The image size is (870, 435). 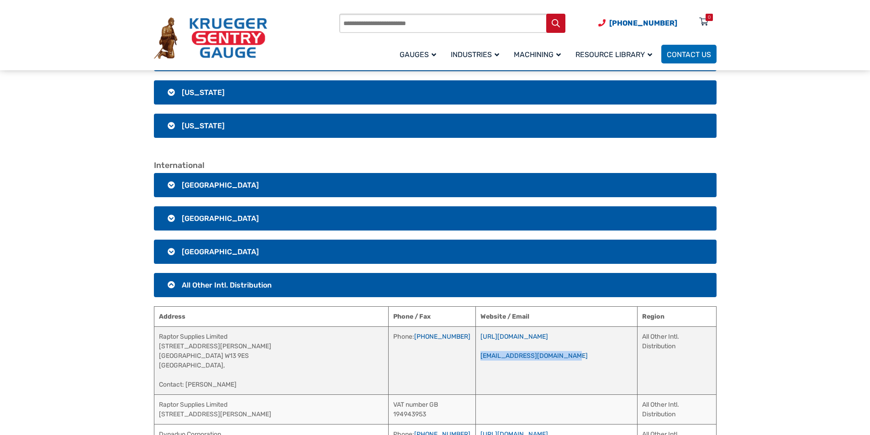 I want to click on th: Address, so click(x=271, y=316).